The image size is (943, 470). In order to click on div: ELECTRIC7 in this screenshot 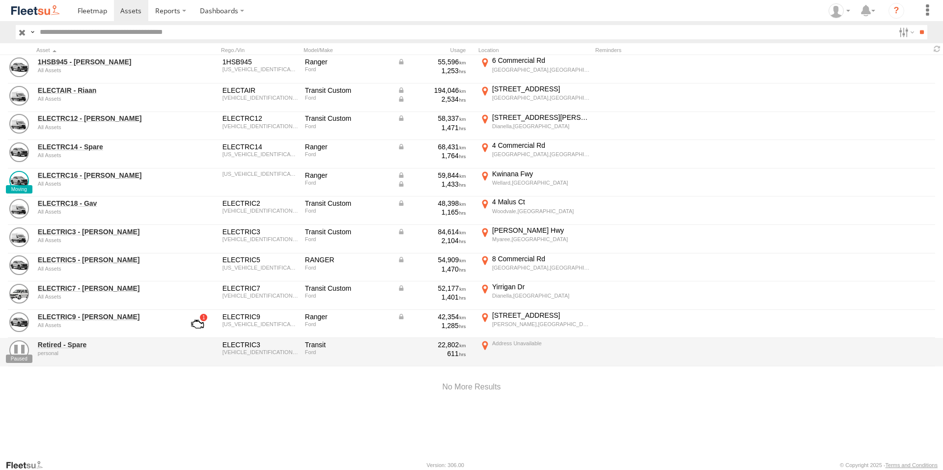, I will do `click(260, 288)`.